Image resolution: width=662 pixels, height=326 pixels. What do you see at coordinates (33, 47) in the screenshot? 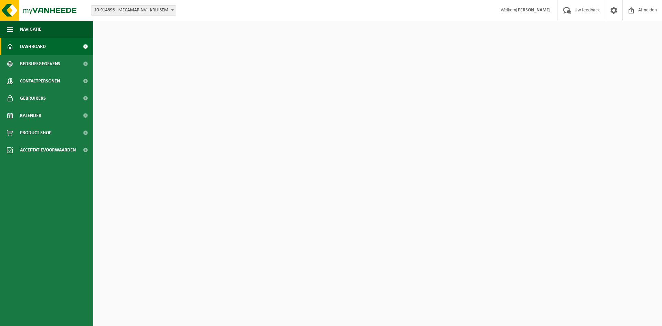
I see `span: Dashboard` at bounding box center [33, 47].